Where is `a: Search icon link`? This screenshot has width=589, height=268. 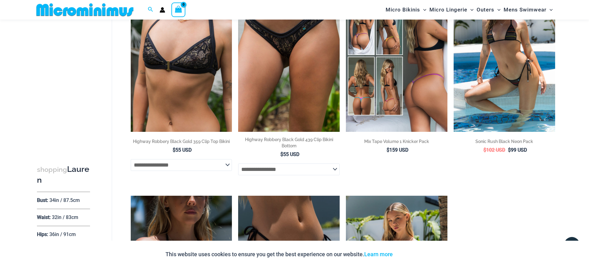 a: Search icon link is located at coordinates (150, 10).